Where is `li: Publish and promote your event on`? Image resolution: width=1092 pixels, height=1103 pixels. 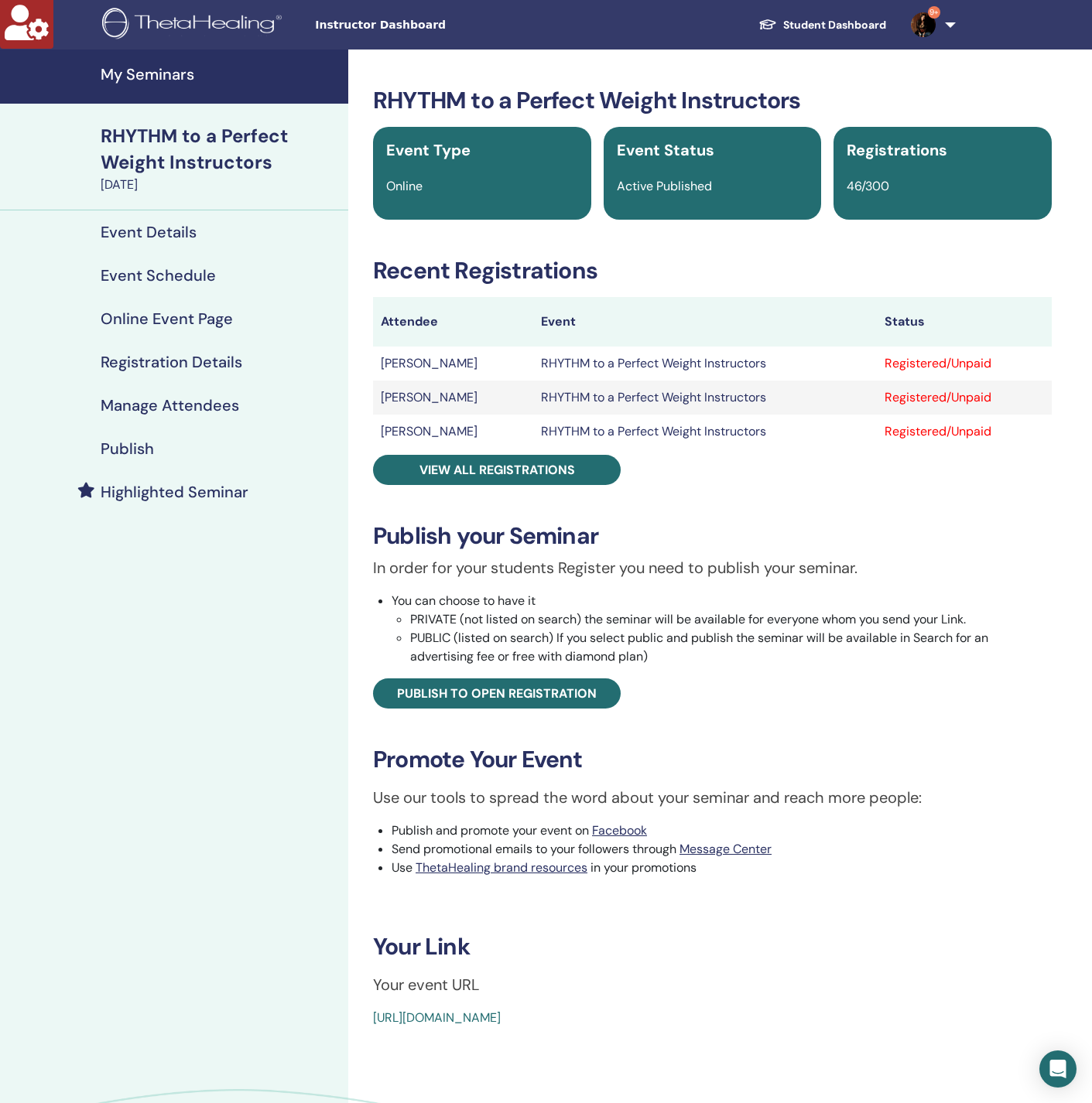
li: Publish and promote your event on is located at coordinates (721, 831).